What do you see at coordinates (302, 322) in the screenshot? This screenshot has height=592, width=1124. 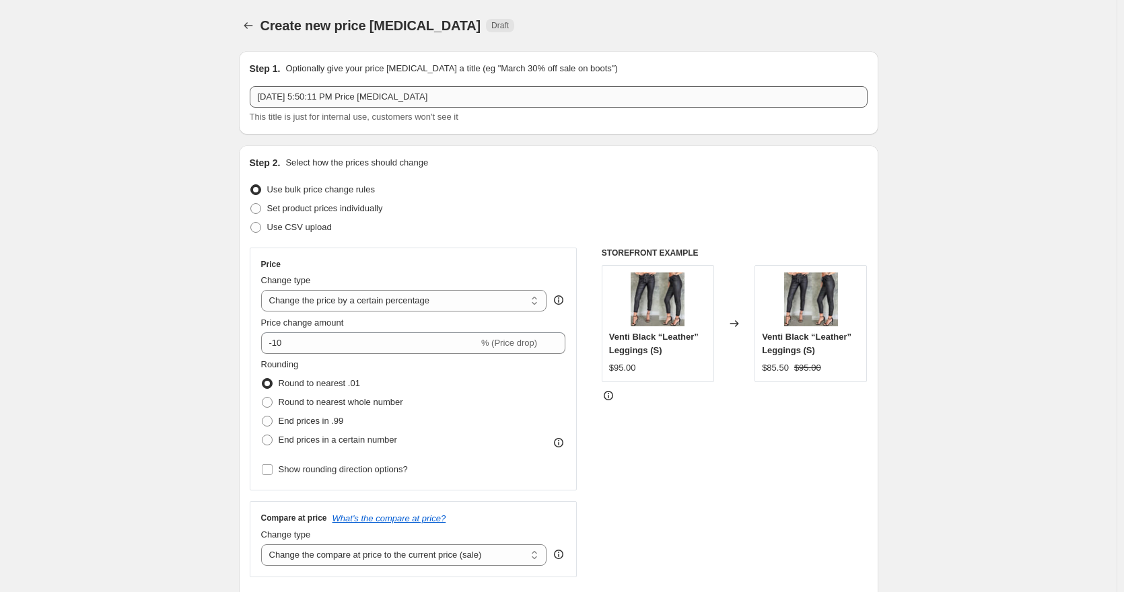 I see `span: Price change amount` at bounding box center [302, 322].